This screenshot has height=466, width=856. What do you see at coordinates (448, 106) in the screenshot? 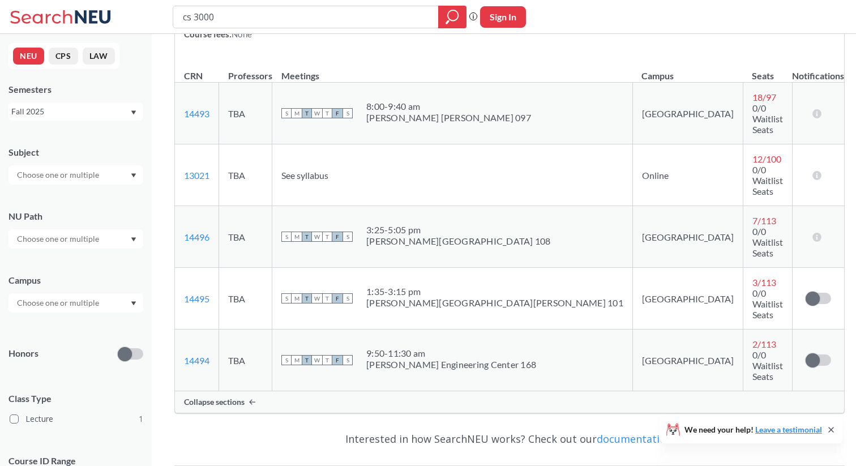
I see `div: 8:00 - 9:40 am` at bounding box center [448, 106].